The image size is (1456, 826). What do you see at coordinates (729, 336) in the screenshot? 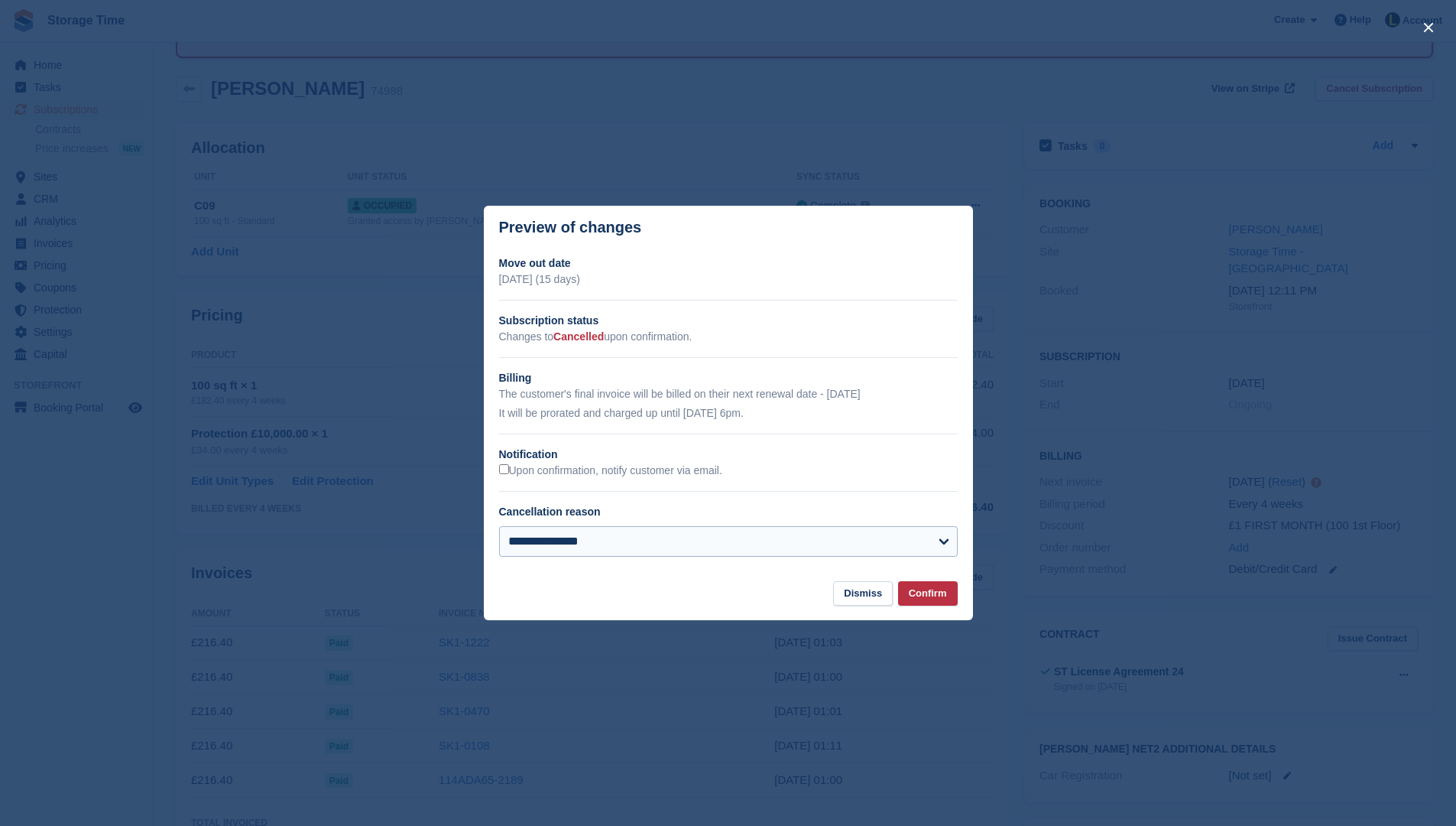
I see `p: Changes to upon confirmation.` at bounding box center [729, 336].